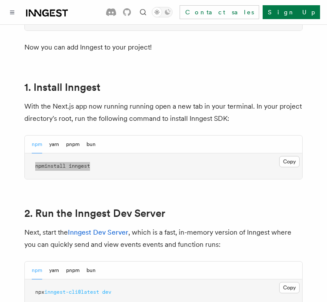  What do you see at coordinates (62, 87) in the screenshot?
I see `a: 1. Install Inngest` at bounding box center [62, 87].